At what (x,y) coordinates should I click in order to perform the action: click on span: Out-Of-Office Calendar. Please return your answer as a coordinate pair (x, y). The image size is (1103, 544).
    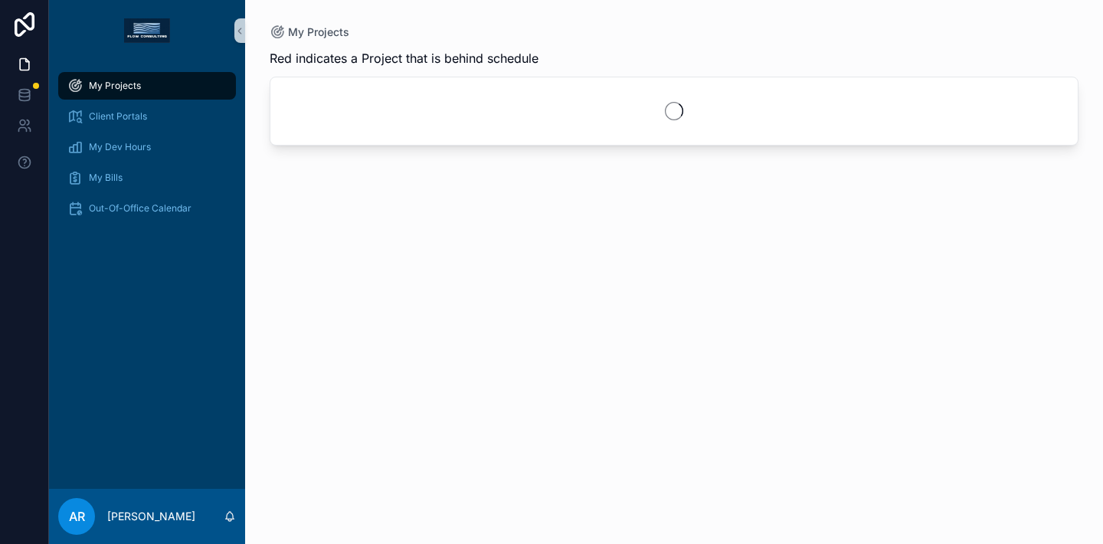
    Looking at the image, I should click on (140, 208).